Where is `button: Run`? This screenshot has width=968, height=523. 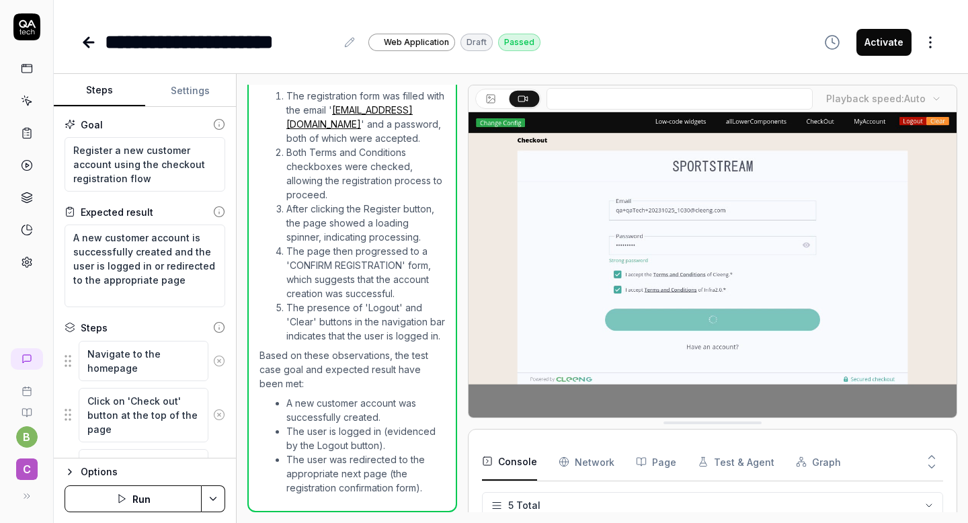
button: Run is located at coordinates (133, 499).